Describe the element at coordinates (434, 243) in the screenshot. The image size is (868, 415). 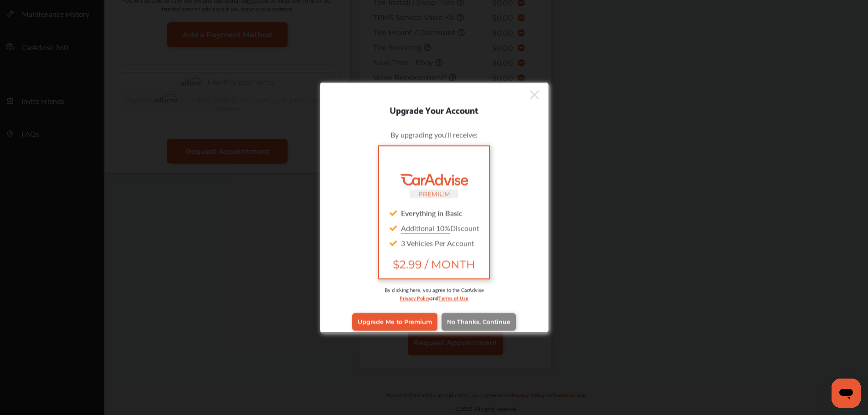
I see `div: 3 Vehicles Per Account` at that location.